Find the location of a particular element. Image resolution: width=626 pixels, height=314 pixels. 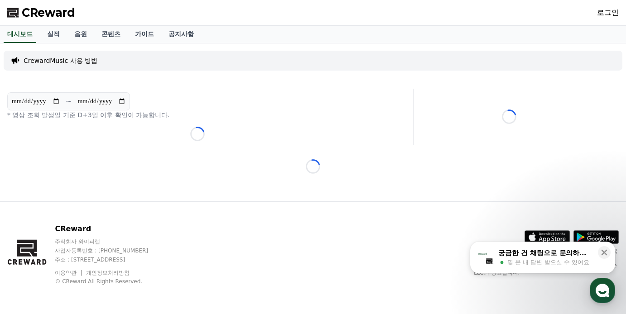

a: 실적 is located at coordinates (53, 34).